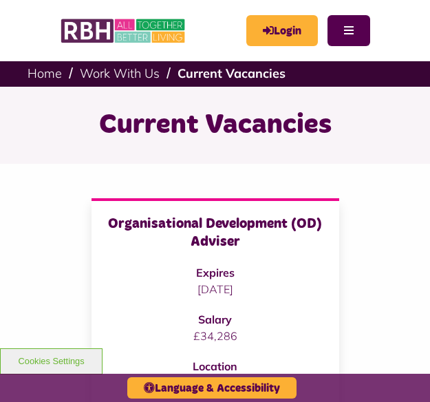 The width and height of the screenshot is (430, 402). Describe the element at coordinates (282, 30) in the screenshot. I see `a: MyRBH` at that location.